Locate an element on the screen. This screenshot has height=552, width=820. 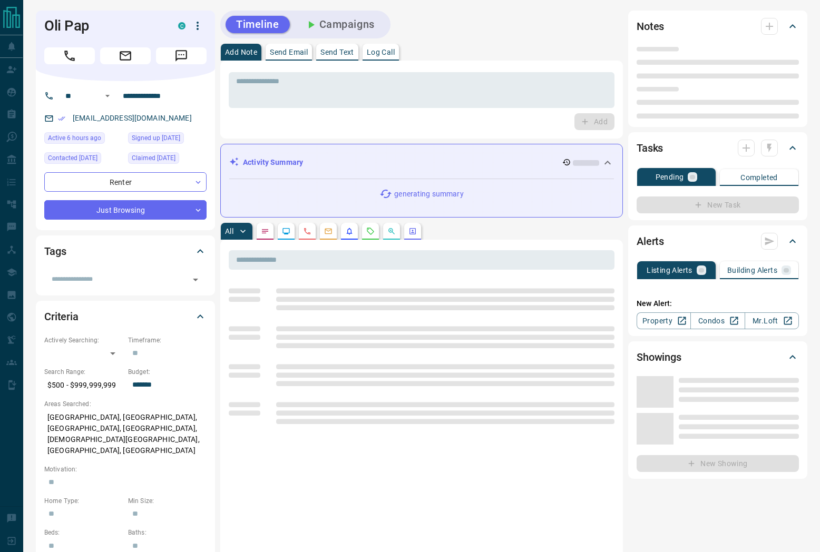
svg: Opportunities is located at coordinates (391, 231).